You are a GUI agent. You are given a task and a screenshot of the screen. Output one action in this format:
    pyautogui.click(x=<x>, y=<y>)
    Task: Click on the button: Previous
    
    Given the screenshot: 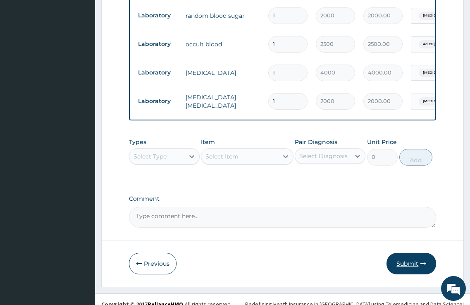 What is the action you would take?
    pyautogui.click(x=153, y=263)
    